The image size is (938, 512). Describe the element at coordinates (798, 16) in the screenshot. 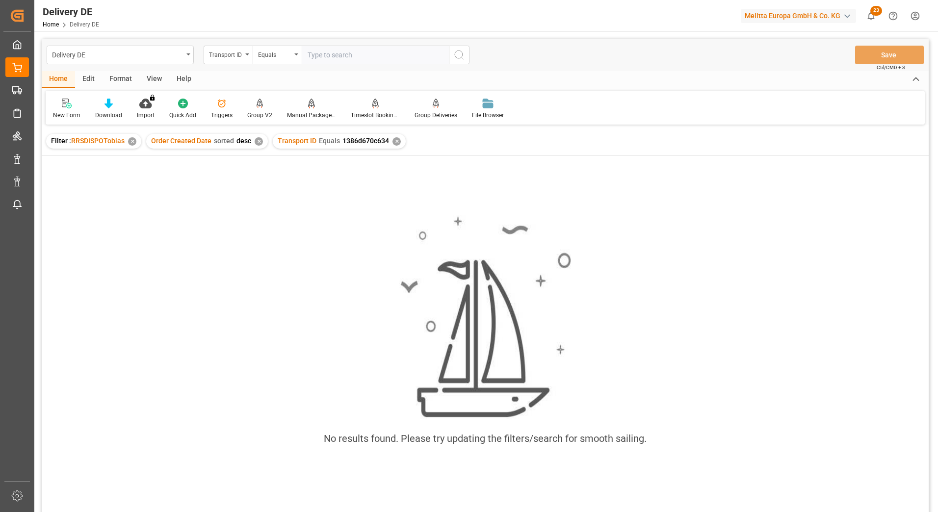

I see `div: Melitta Europa GmbH & Co. KG` at that location.